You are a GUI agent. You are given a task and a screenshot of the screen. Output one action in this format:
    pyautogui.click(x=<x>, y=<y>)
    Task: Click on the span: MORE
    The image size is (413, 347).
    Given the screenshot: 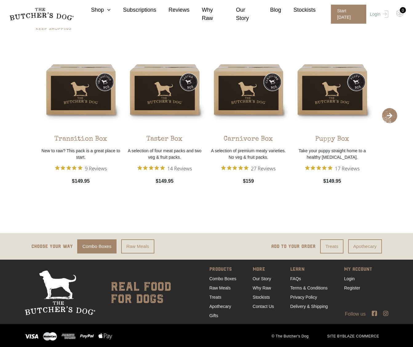 What is the action you would take?
    pyautogui.click(x=263, y=270)
    